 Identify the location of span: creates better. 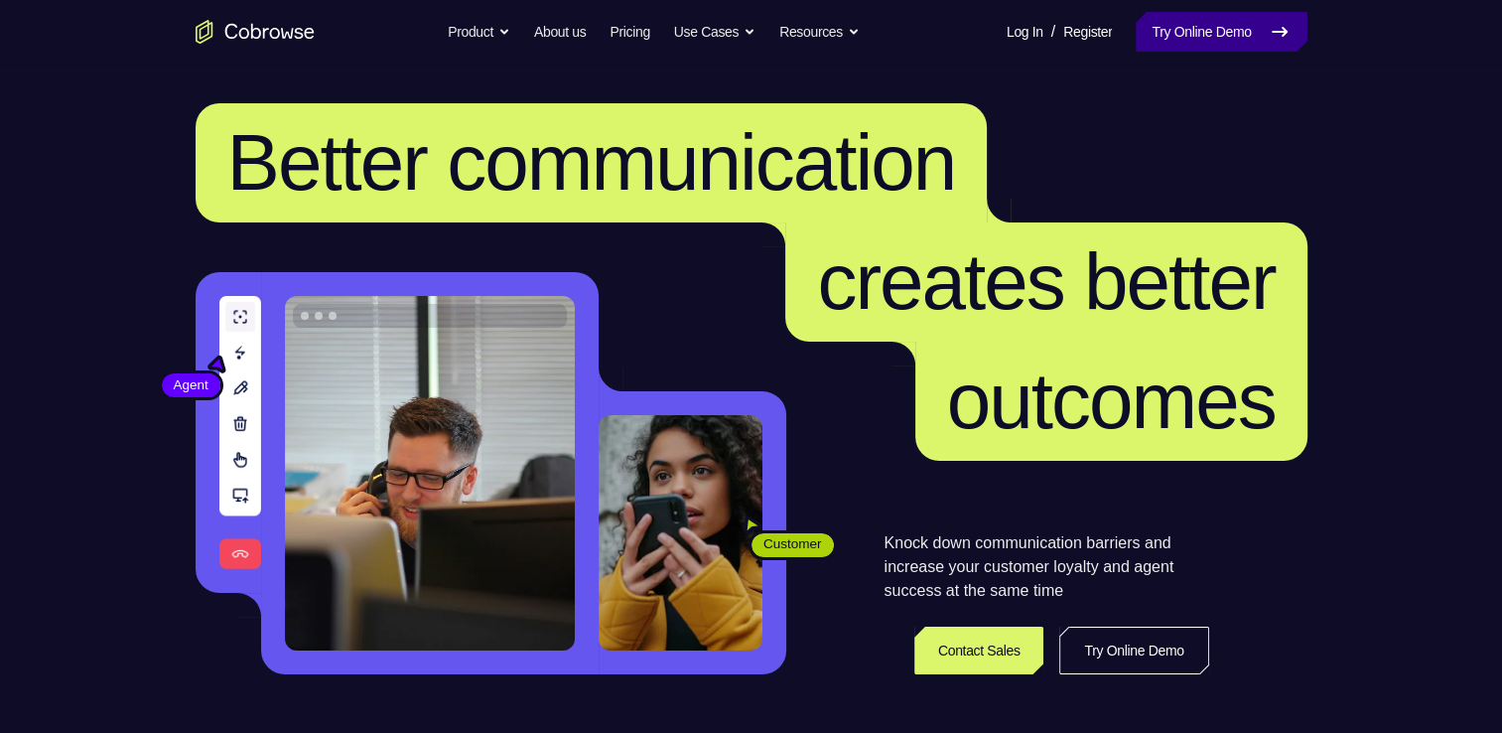
(1046, 281).